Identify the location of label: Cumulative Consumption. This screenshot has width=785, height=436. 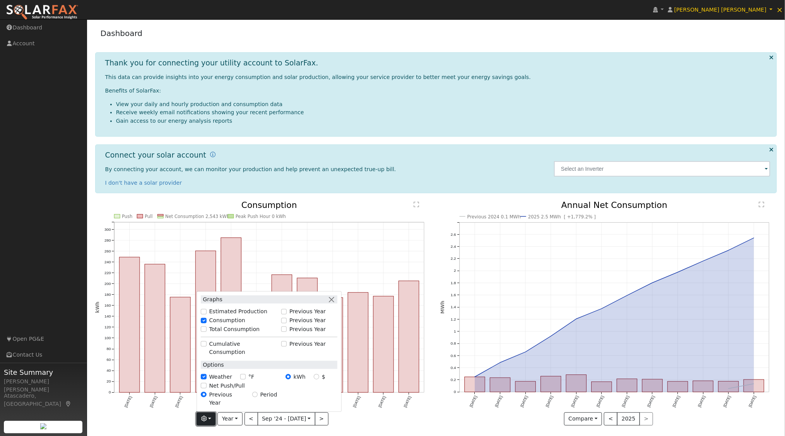
(243, 348).